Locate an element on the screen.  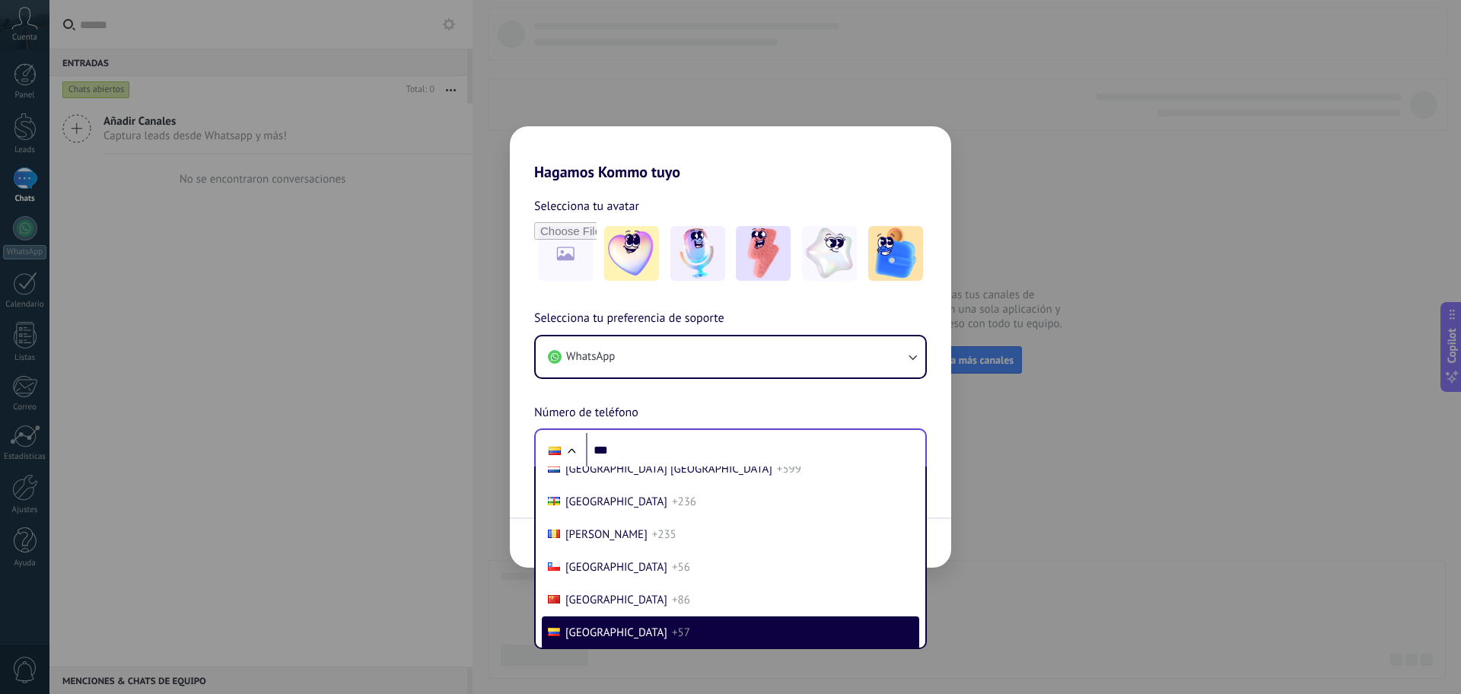
span: +599 is located at coordinates (789, 469).